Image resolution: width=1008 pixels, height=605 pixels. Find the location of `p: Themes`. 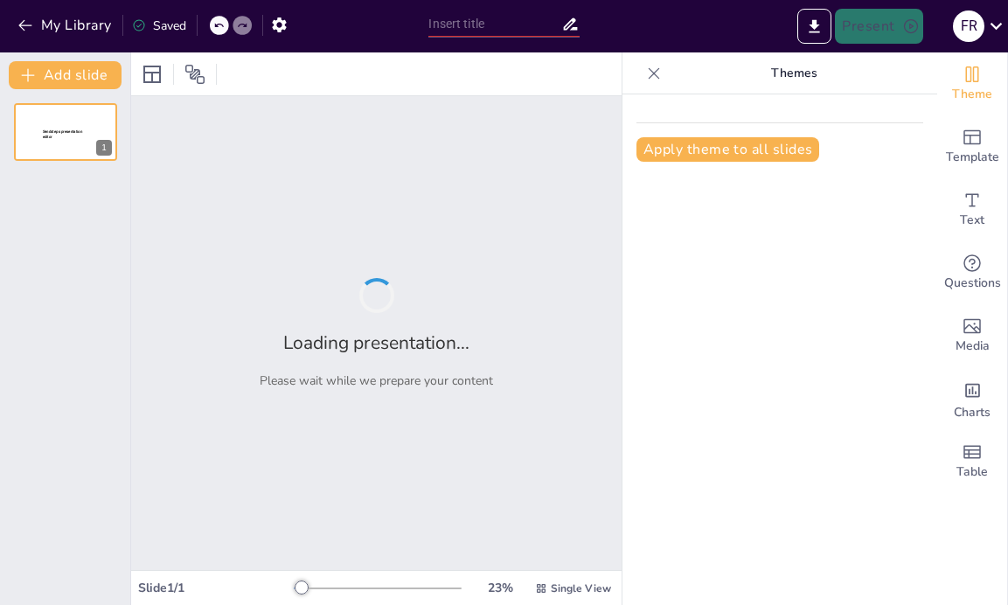

p: Themes is located at coordinates (793, 73).